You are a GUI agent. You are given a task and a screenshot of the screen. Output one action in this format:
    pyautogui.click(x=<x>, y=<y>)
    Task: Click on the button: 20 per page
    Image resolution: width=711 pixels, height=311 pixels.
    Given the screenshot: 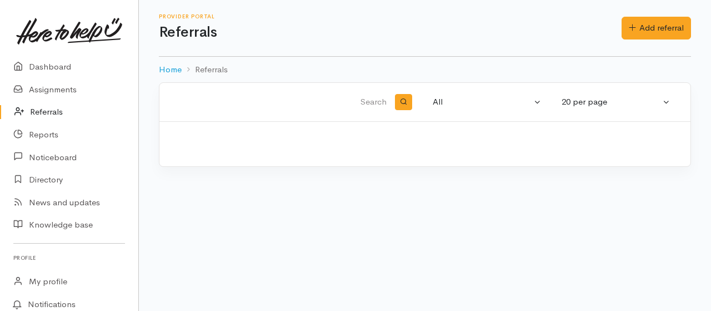 What is the action you would take?
    pyautogui.click(x=616, y=102)
    